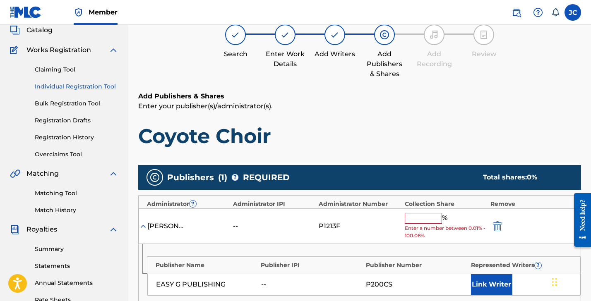 Image resolution: width=591 pixels, height=301 pixels. Describe the element at coordinates (311, 265) in the screenshot. I see `div: Publisher IPI` at that location.